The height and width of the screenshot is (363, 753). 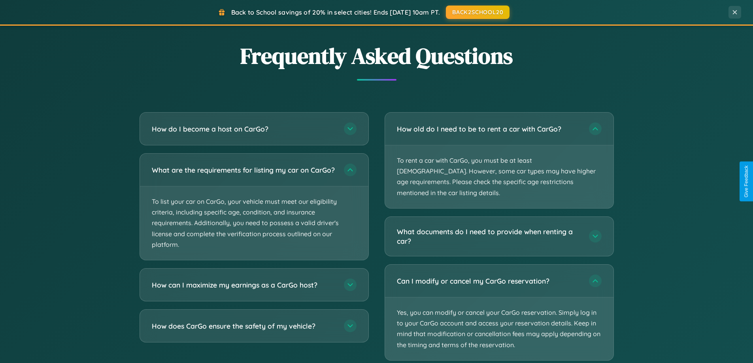 What do you see at coordinates (746, 181) in the screenshot?
I see `div: Give Feedback` at bounding box center [746, 181].